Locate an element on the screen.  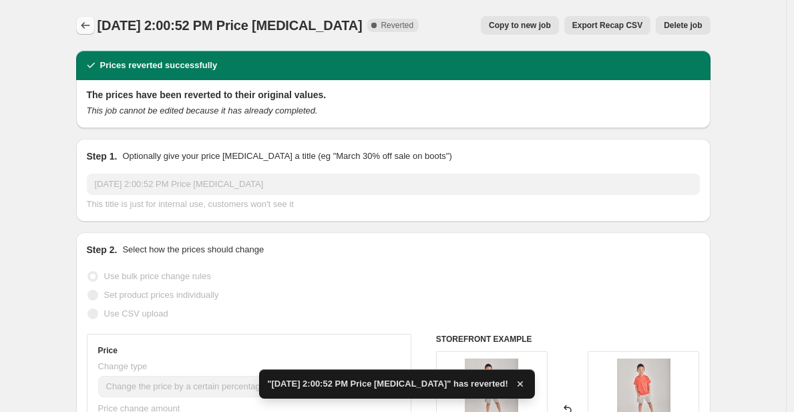
h2: Step 2. is located at coordinates (102, 250).